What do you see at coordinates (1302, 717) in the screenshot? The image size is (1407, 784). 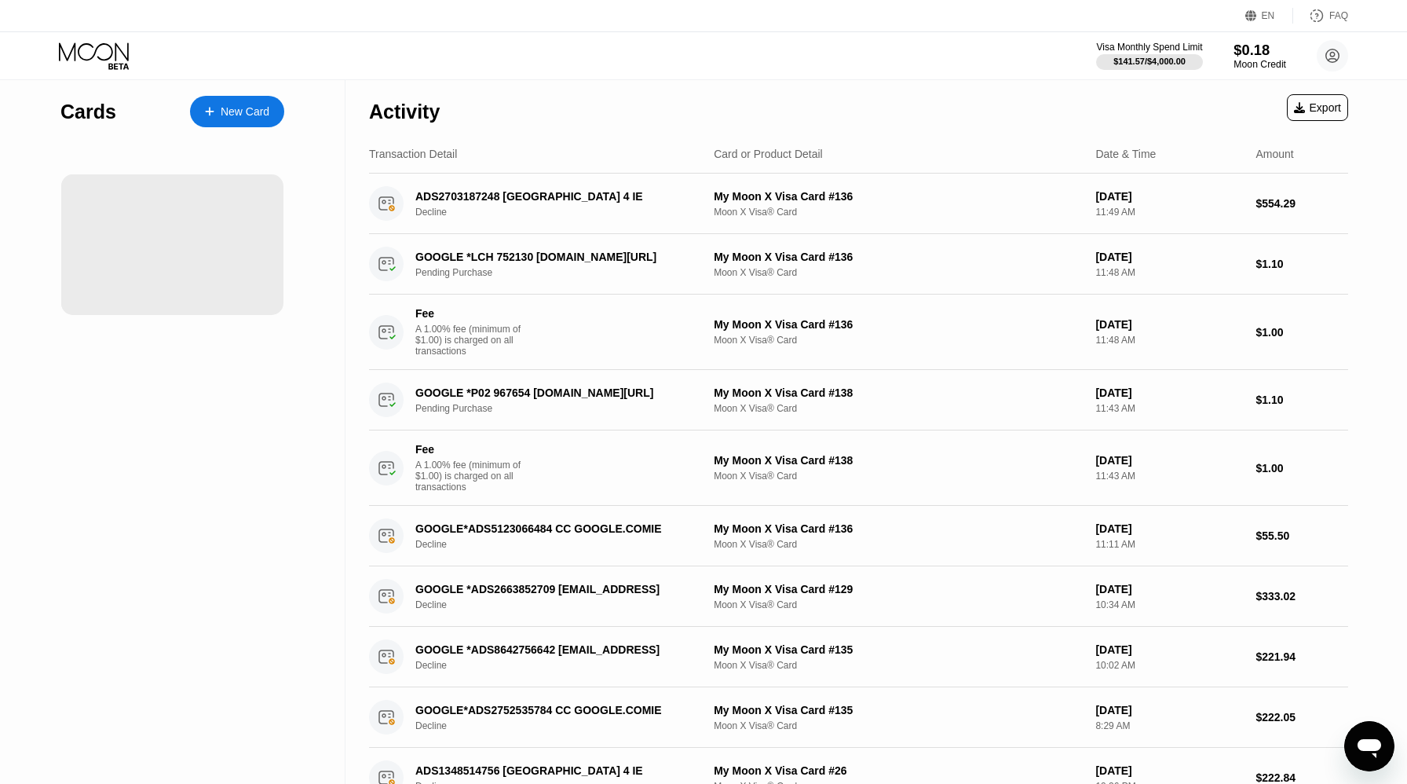 I see `div: $222.05` at bounding box center [1302, 717].